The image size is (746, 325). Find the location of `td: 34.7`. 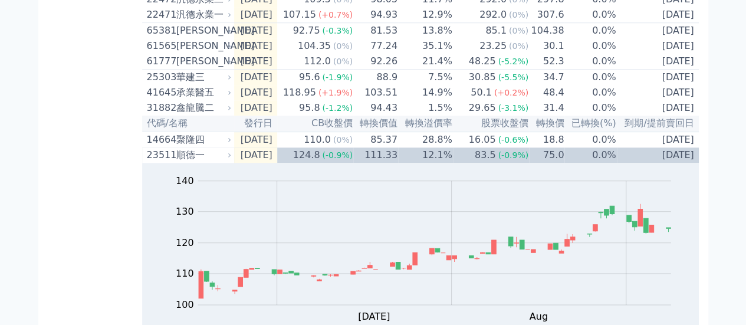

td: 34.7 is located at coordinates (546, 77).